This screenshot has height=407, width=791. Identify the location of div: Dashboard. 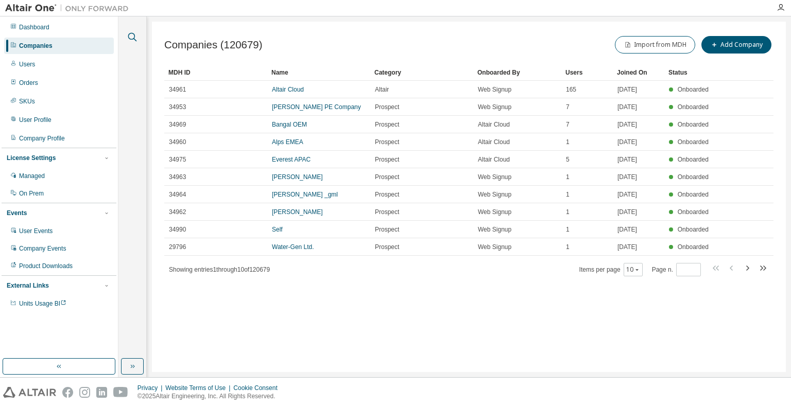
(34, 27).